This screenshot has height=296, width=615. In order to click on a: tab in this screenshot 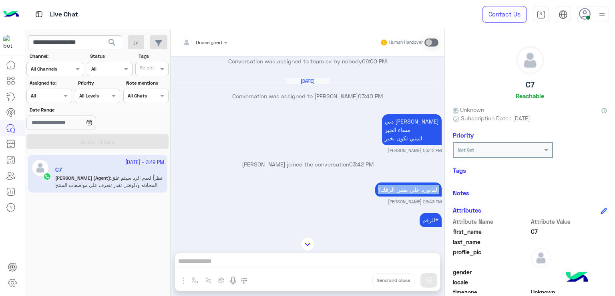, I will do `click(541, 14)`.